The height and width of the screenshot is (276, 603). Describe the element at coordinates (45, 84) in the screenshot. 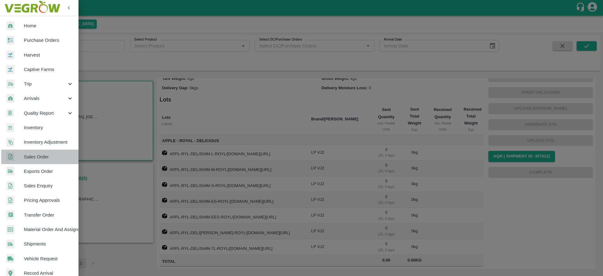

I see `span: Trip` at that location.